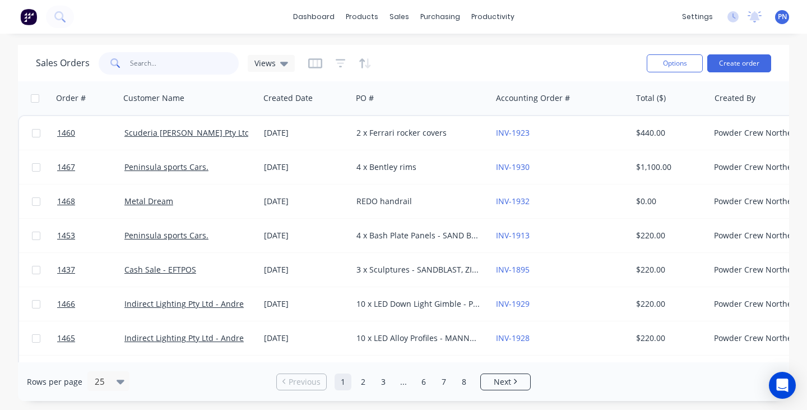 The image size is (807, 410). Describe the element at coordinates (668, 201) in the screenshot. I see `div: $0.00` at that location.